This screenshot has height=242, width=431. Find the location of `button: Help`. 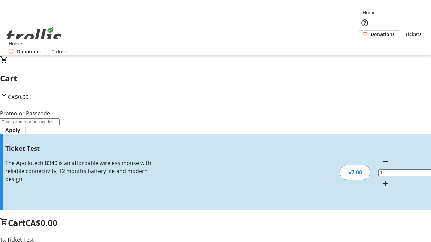

button: Help is located at coordinates (364, 23).